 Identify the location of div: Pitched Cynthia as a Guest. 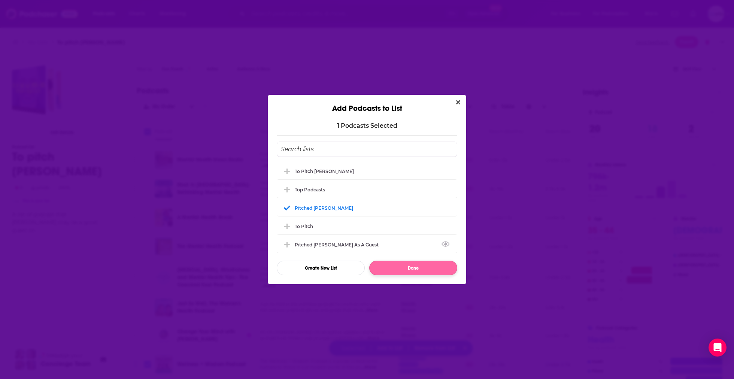
(367, 245).